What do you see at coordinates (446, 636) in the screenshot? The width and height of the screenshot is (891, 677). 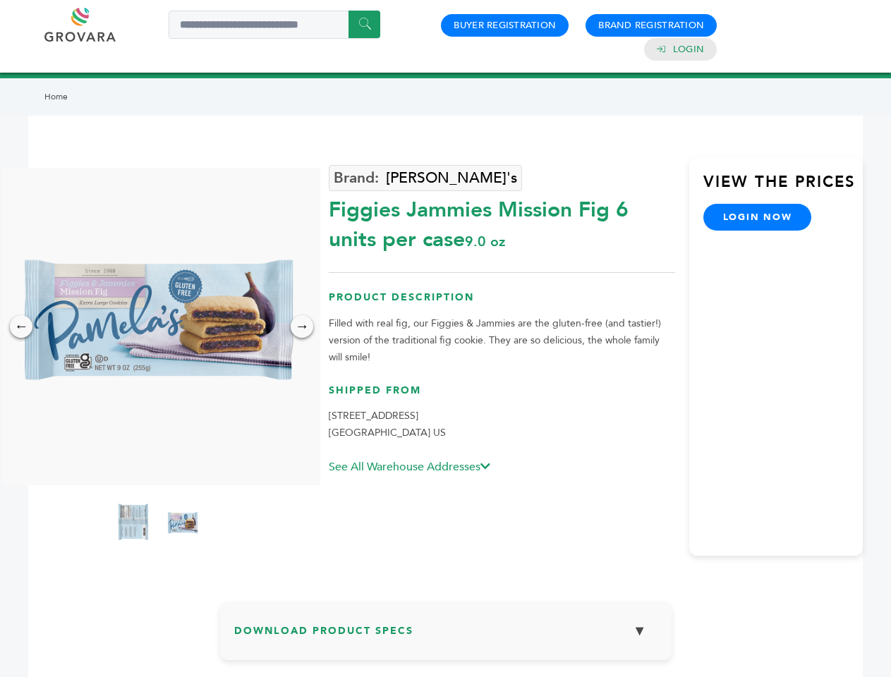 I see `h3: Download Product Specs` at bounding box center [446, 636].